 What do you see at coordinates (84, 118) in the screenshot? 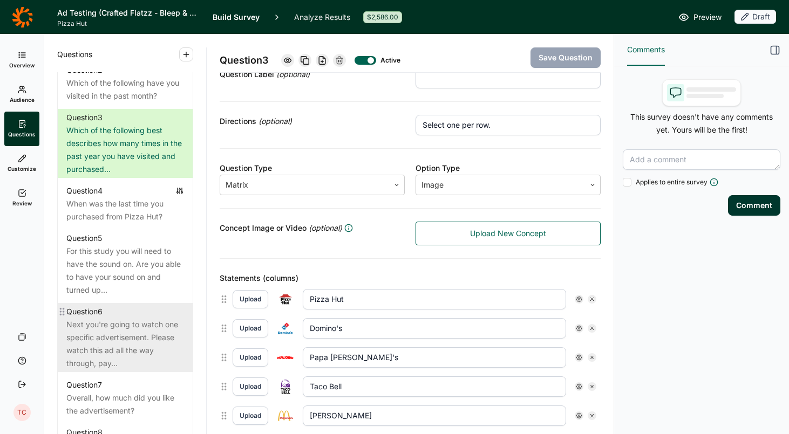
I see `div: Question 3` at bounding box center [84, 118].